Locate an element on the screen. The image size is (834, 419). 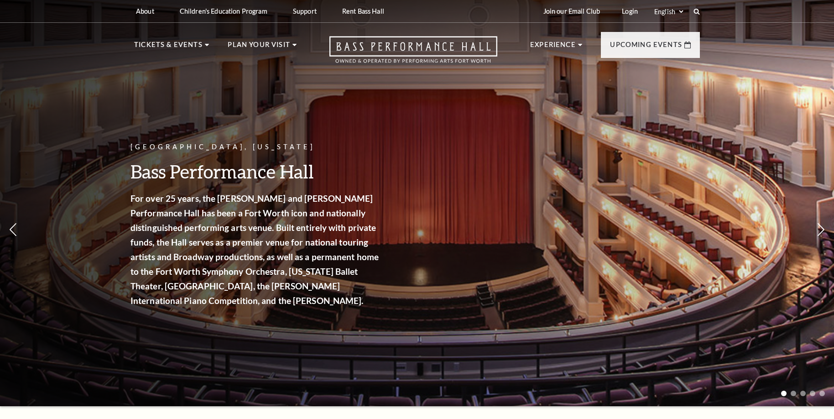
p: Rent Bass Hall is located at coordinates (363, 11).